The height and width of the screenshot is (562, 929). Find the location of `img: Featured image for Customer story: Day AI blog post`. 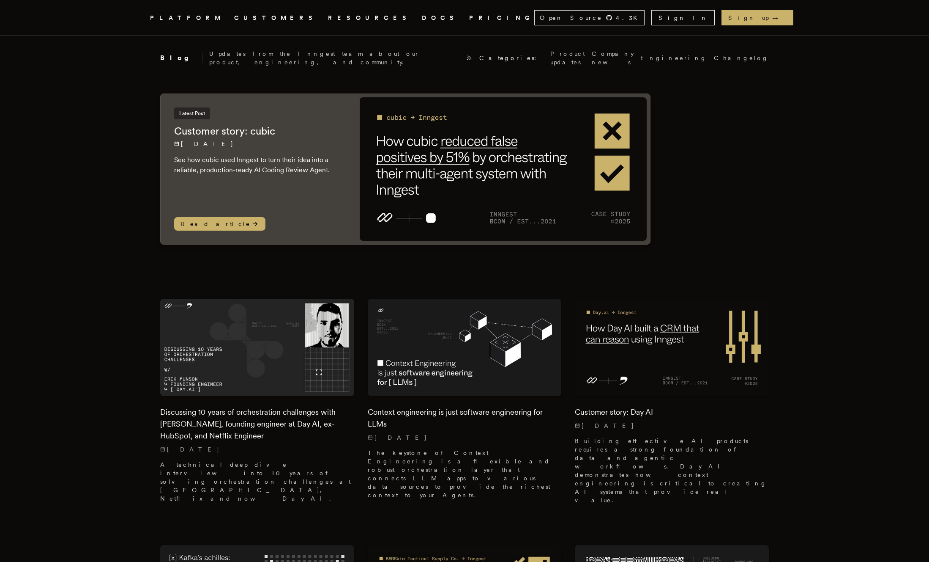

img: Featured image for Customer story: Day AI blog post is located at coordinates (672, 347).